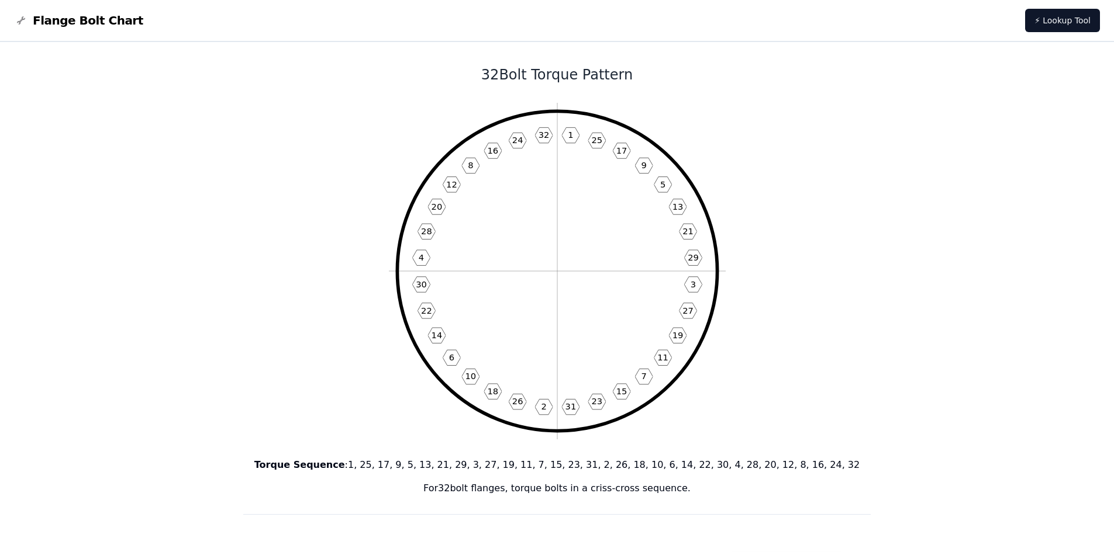 The width and height of the screenshot is (1114, 552). I want to click on text: 16, so click(492, 150).